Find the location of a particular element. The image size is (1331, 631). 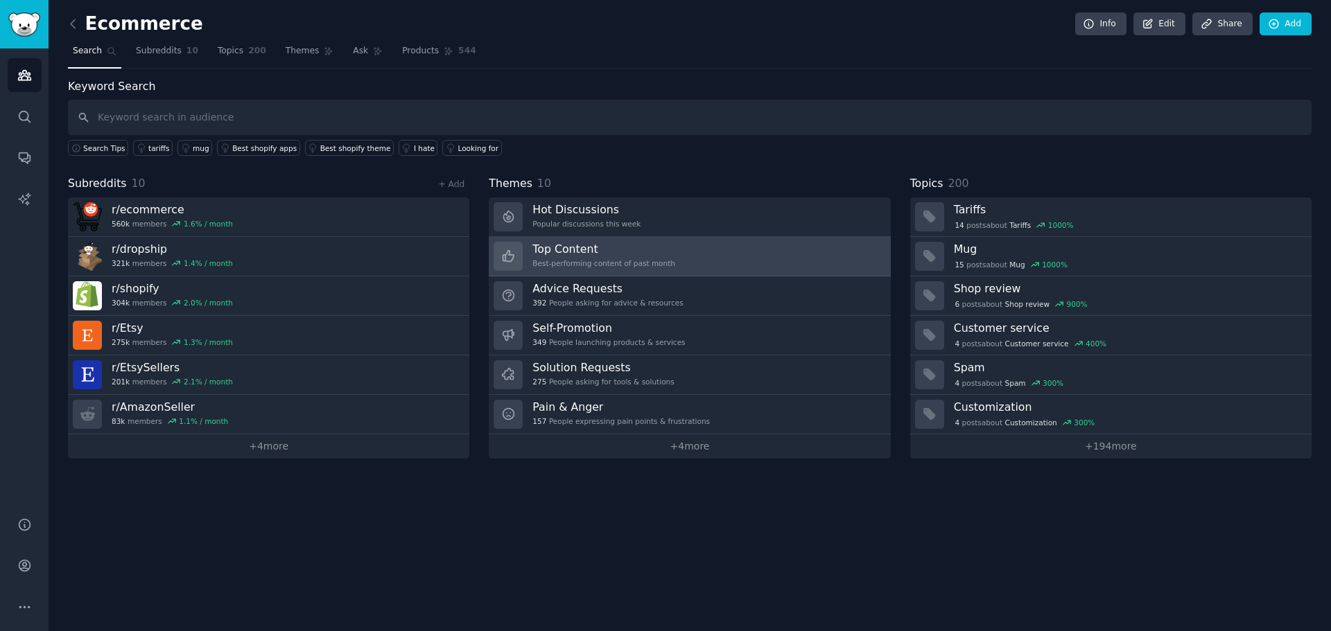

h3: Mug is located at coordinates (1128, 249).